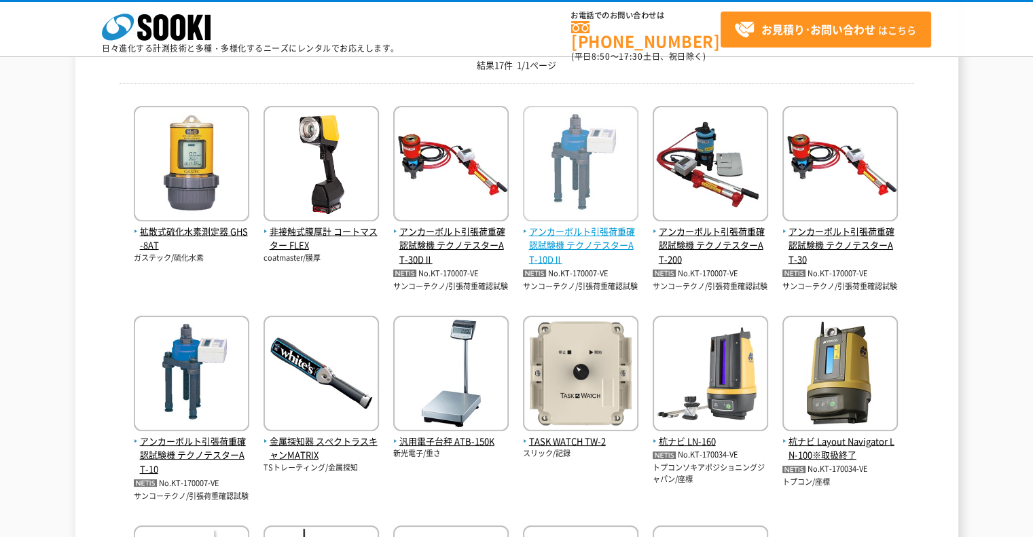 The height and width of the screenshot is (537, 1033). I want to click on img: テクノテスターAT-10DⅡ, so click(580, 165).